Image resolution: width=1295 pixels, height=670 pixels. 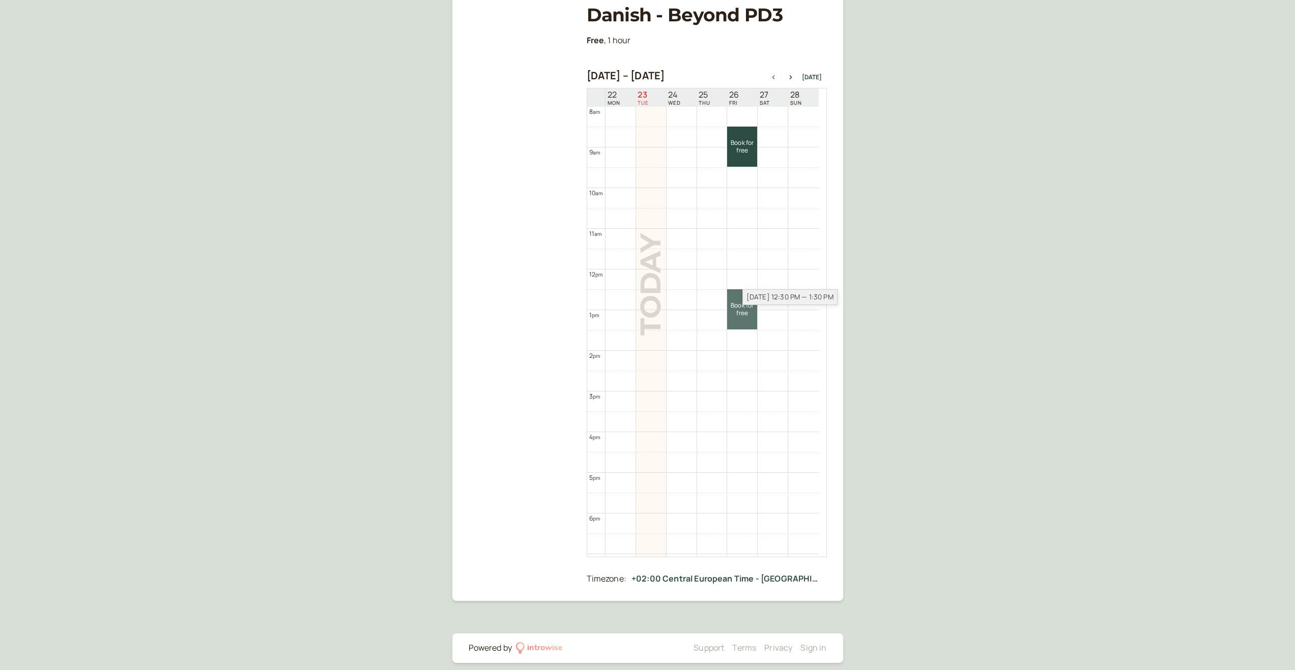 I want to click on div: 4, so click(x=595, y=437).